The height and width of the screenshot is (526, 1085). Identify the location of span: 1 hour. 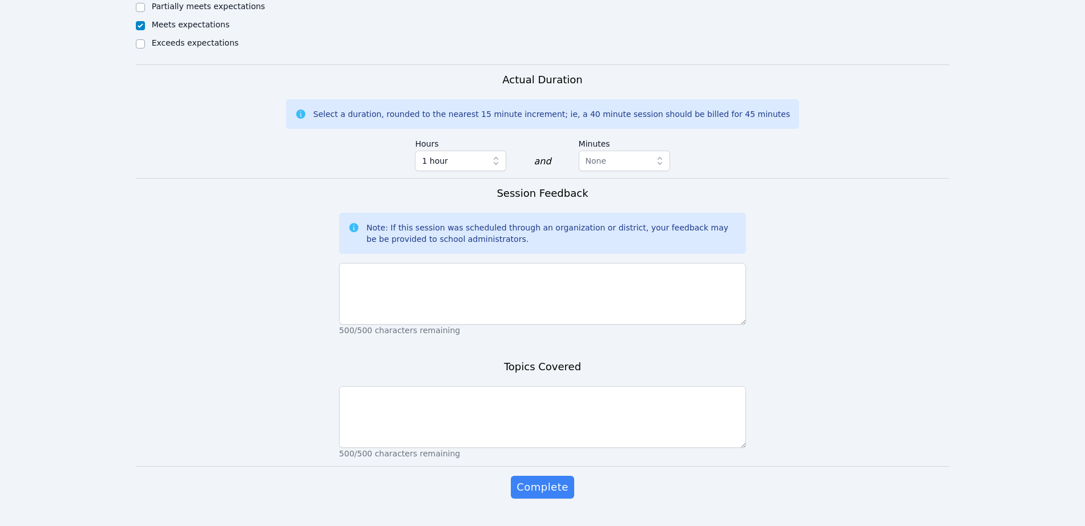
(434, 161).